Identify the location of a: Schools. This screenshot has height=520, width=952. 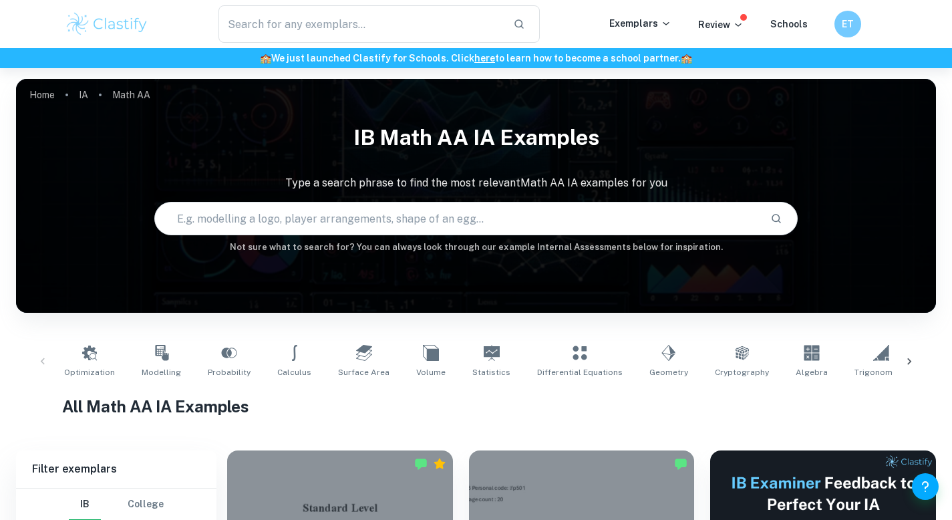
(789, 24).